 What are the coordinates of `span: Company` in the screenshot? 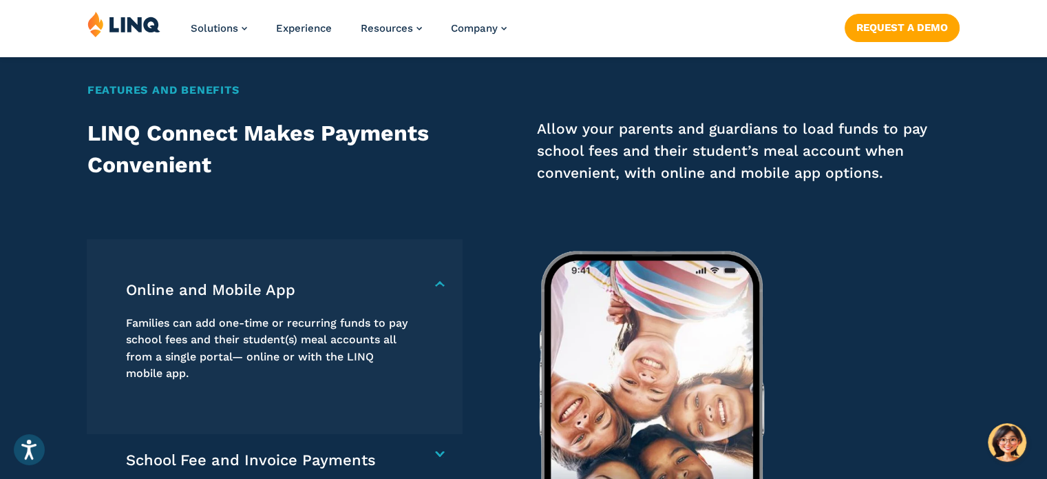 It's located at (474, 28).